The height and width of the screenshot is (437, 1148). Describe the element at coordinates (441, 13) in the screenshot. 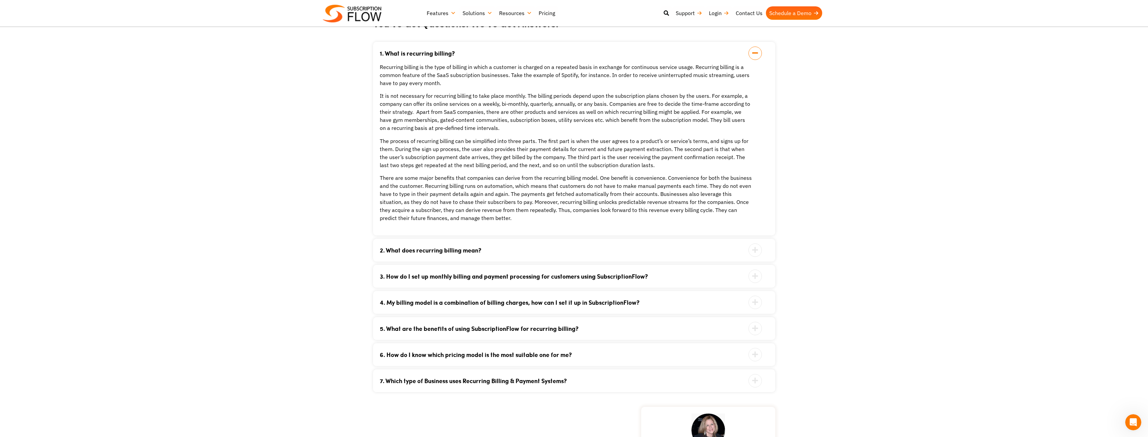

I see `a: Features` at that location.